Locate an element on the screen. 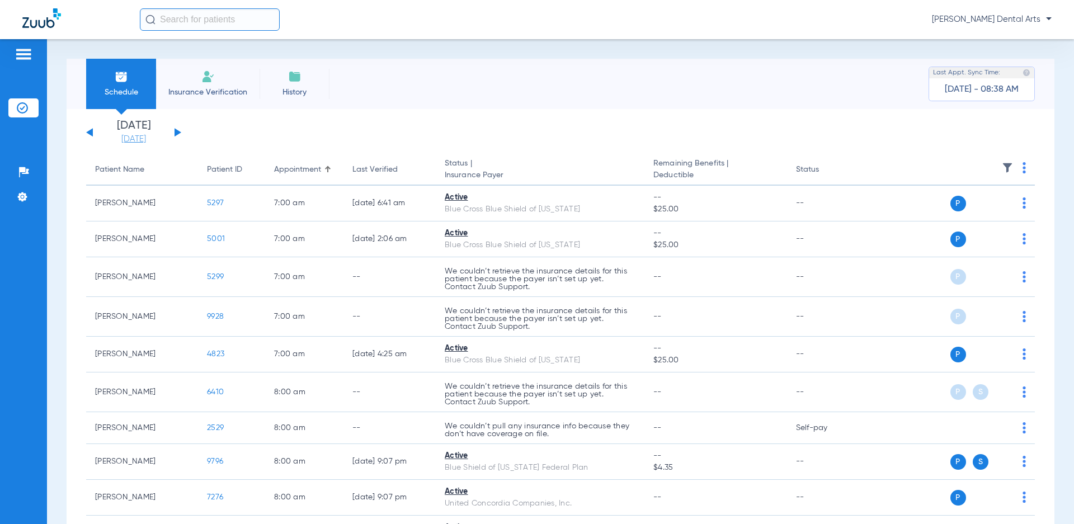 This screenshot has width=1074, height=524. span: Insurance Verification is located at coordinates (208, 92).